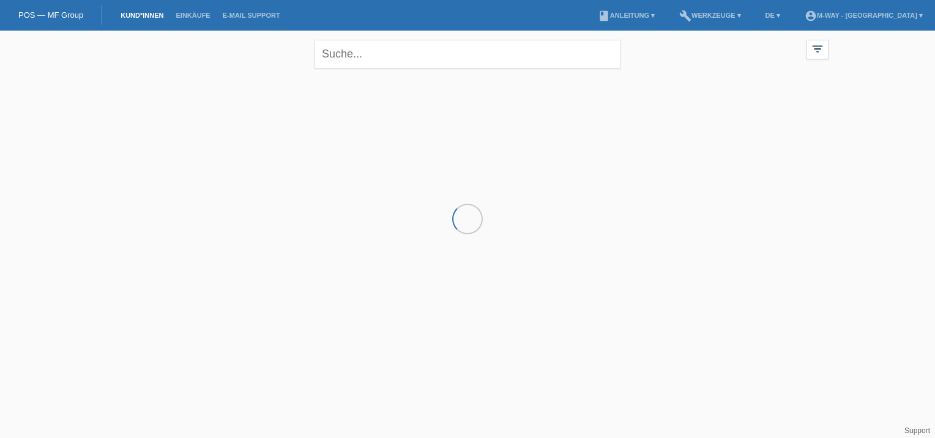  Describe the element at coordinates (142, 15) in the screenshot. I see `a: Kund*innen` at that location.